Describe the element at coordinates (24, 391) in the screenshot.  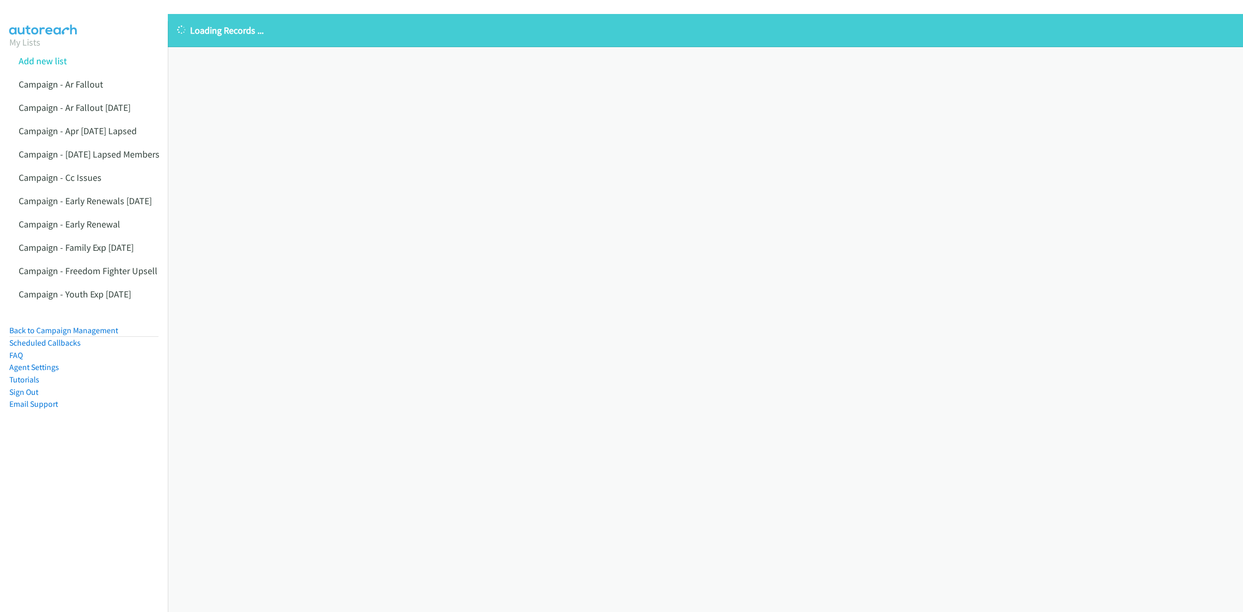
I see `a: Sign Out` at that location.